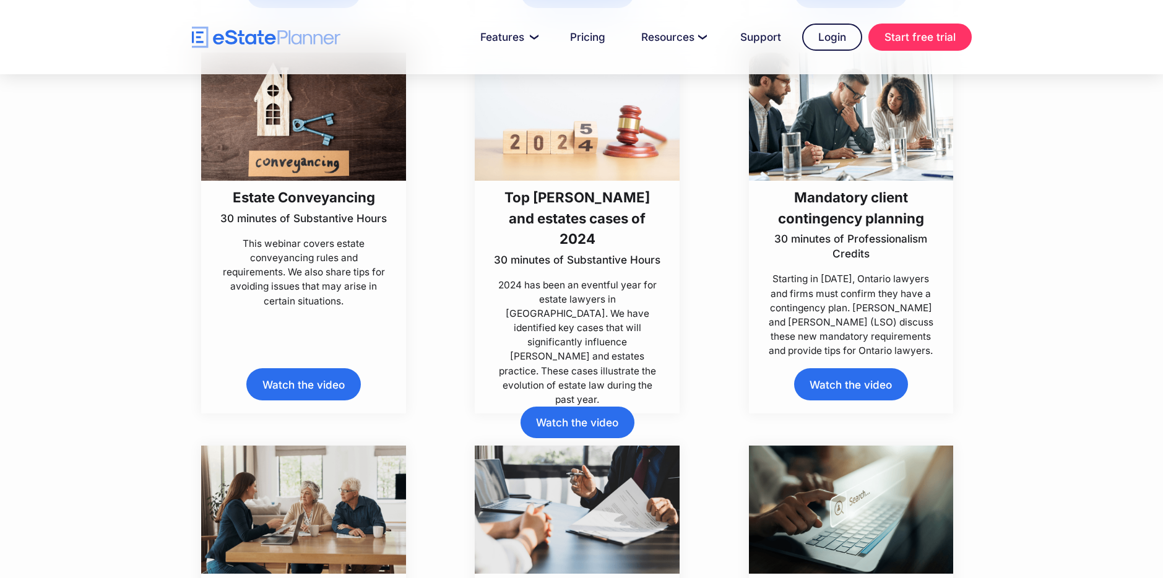 This screenshot has width=1163, height=578. Describe the element at coordinates (304, 272) in the screenshot. I see `p: This webinar covers estate conveyancing rules and requirements. We also share tips for avoiding i...` at that location.